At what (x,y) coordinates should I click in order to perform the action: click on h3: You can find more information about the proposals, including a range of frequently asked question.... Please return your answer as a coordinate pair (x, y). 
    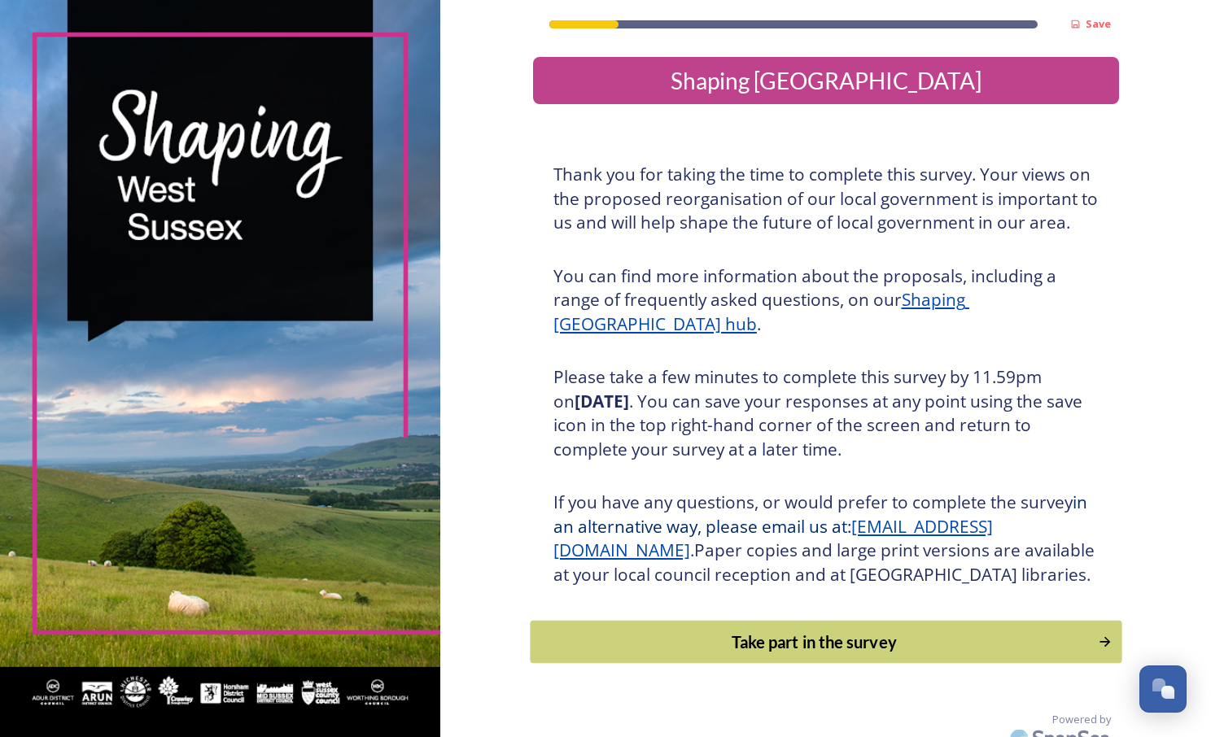
    Looking at the image, I should click on (826, 300).